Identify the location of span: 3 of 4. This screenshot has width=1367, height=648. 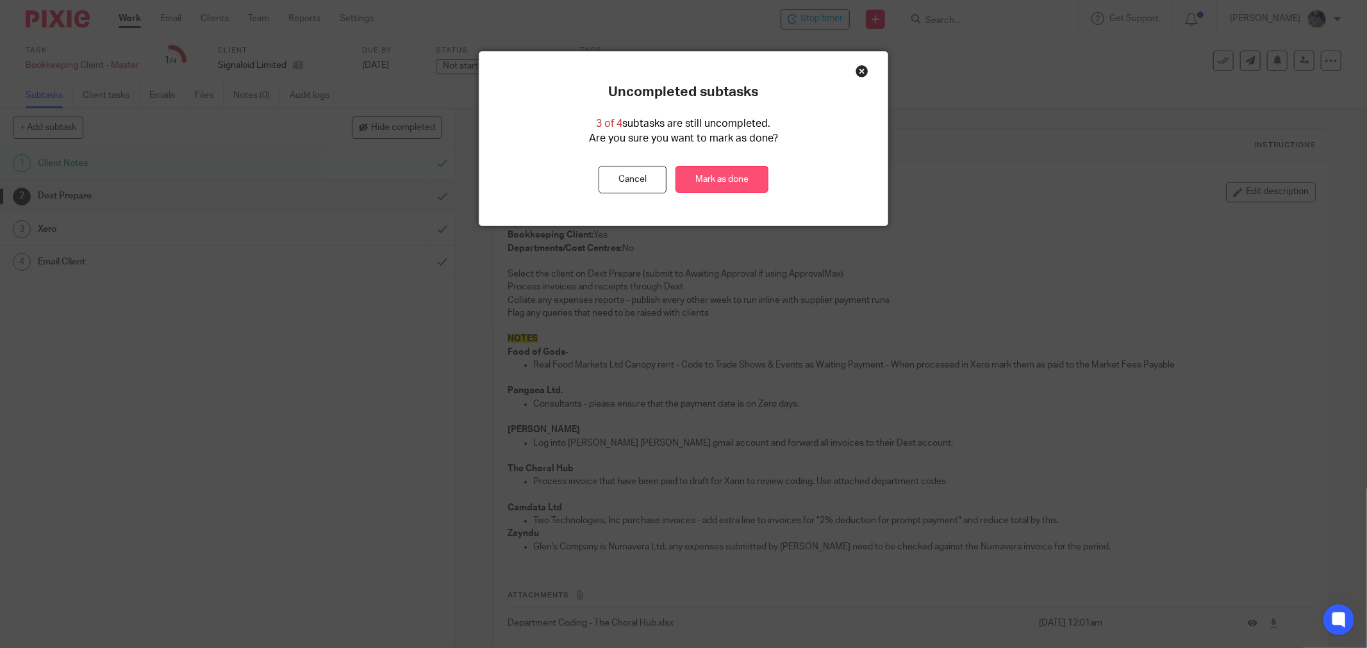
(609, 124).